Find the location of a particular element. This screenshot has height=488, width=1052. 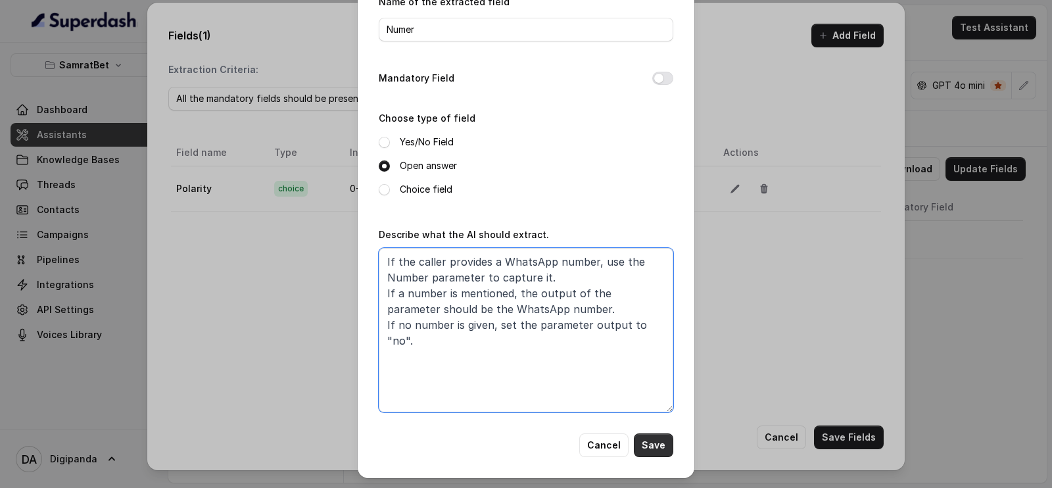

label: Yes/No Field is located at coordinates (427, 142).